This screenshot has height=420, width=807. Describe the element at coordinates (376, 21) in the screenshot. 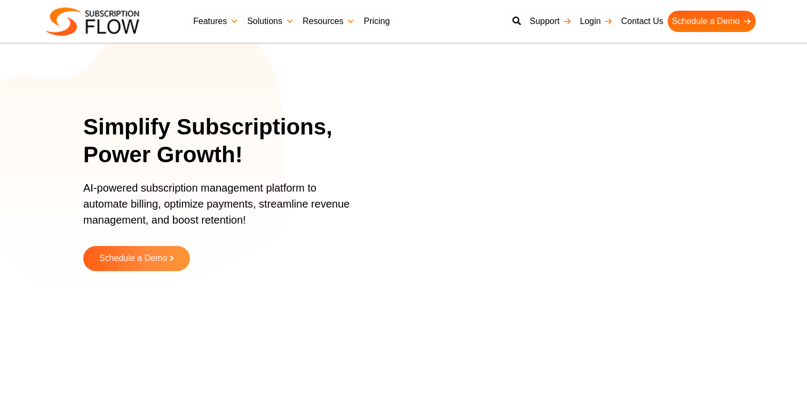

I see `a: Pricing` at that location.